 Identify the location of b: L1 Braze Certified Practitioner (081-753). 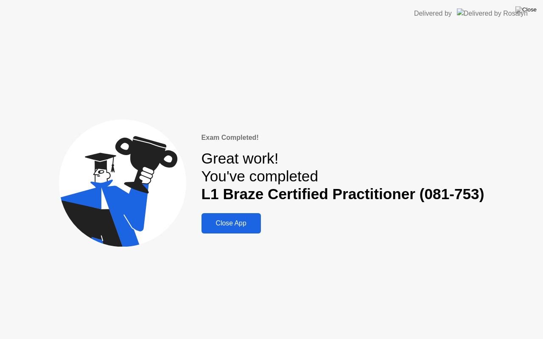
(343, 194).